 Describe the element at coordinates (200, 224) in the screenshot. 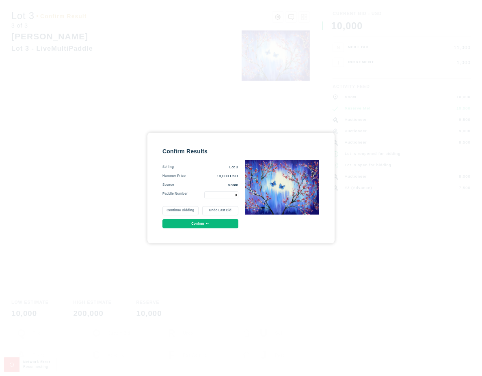

I see `button: Confirm` at that location.